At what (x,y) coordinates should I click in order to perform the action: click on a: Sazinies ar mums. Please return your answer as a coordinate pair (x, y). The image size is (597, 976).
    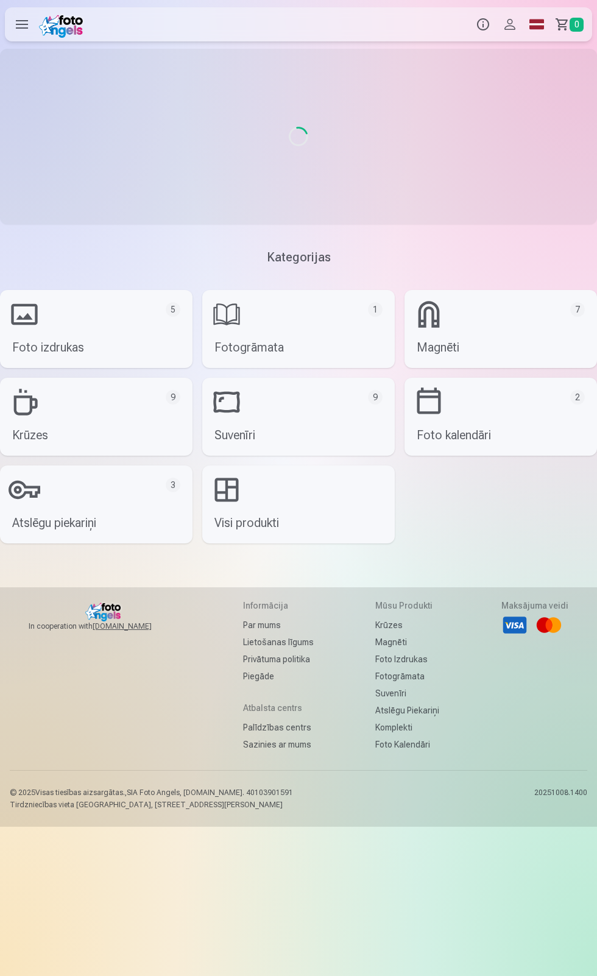
    Looking at the image, I should click on (278, 744).